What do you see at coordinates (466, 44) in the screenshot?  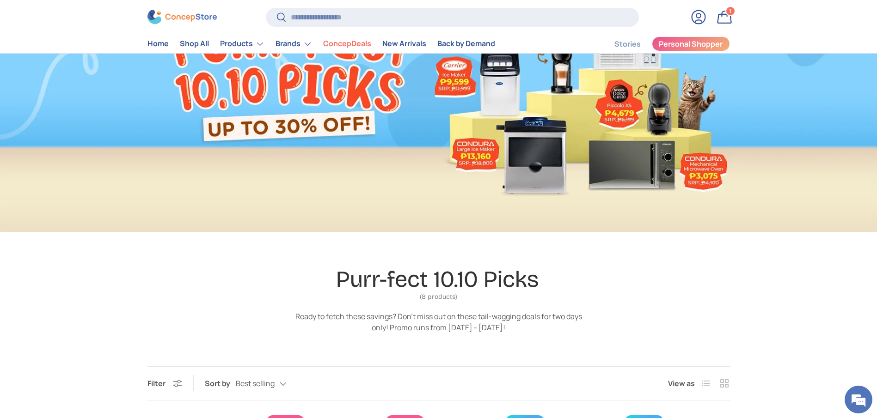 I see `a: Back by Demand` at bounding box center [466, 44].